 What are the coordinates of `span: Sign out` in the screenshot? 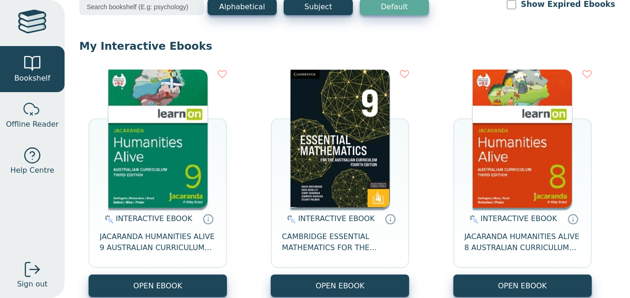 It's located at (32, 284).